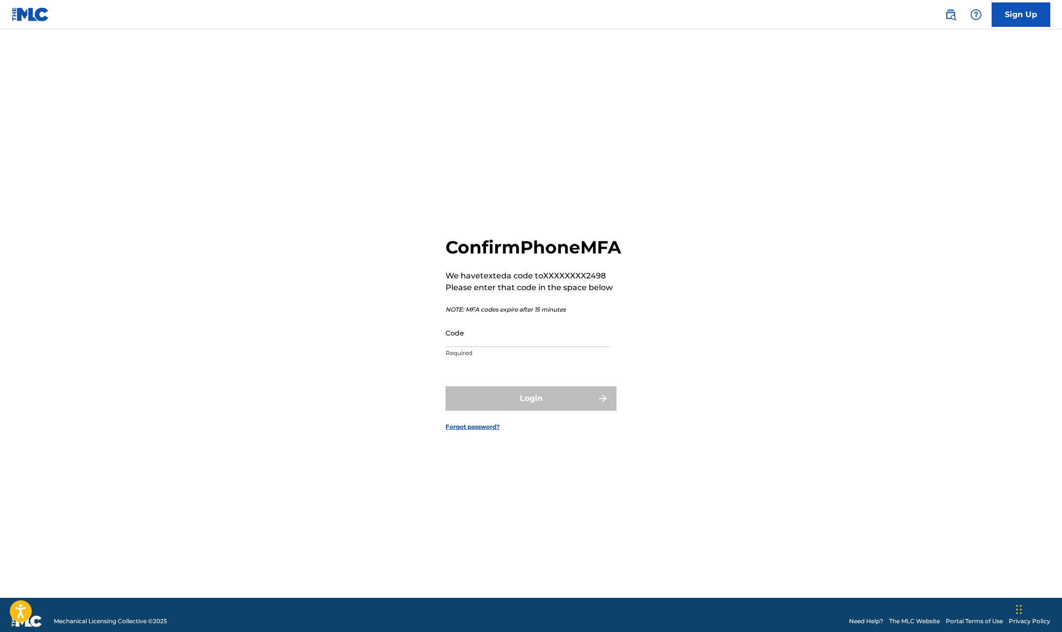  Describe the element at coordinates (472, 427) in the screenshot. I see `a: Forgot password?` at that location.